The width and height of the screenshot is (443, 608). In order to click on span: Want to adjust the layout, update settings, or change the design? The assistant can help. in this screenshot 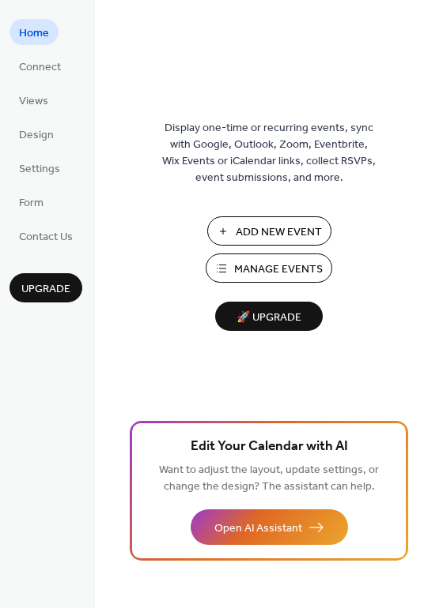, I will do `click(269, 479)`.